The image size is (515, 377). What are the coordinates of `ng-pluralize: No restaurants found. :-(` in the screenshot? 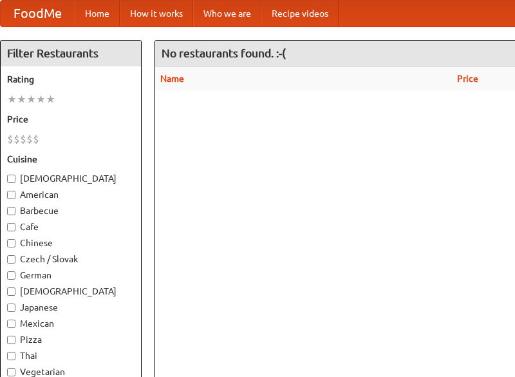 It's located at (223, 53).